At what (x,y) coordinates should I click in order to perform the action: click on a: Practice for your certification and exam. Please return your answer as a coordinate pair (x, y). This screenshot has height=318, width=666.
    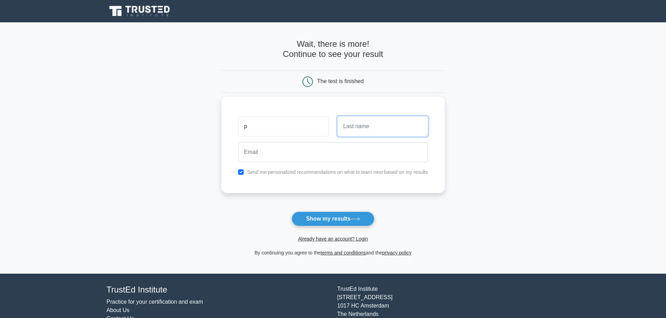
    Looking at the image, I should click on (155, 302).